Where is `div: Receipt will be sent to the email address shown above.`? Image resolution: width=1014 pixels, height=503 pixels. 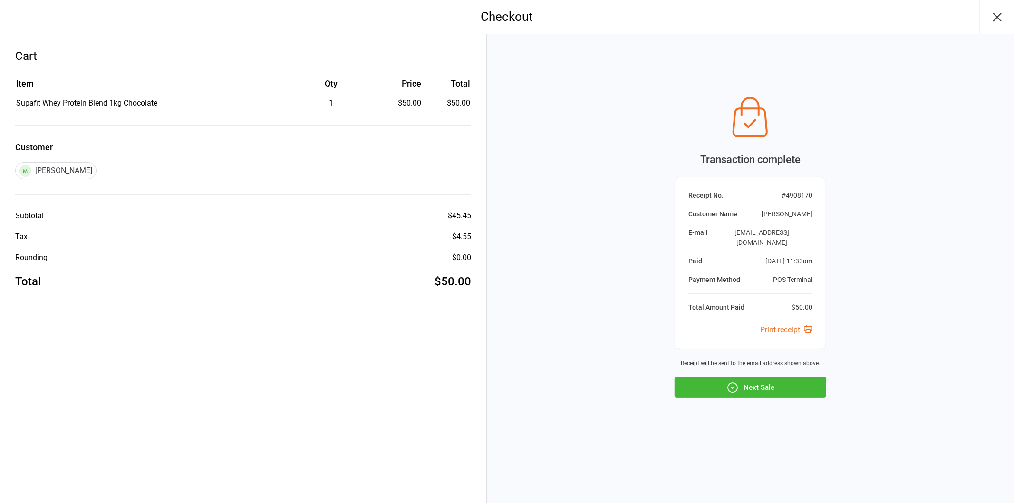 div: Receipt will be sent to the email address shown above. is located at coordinates (750, 363).